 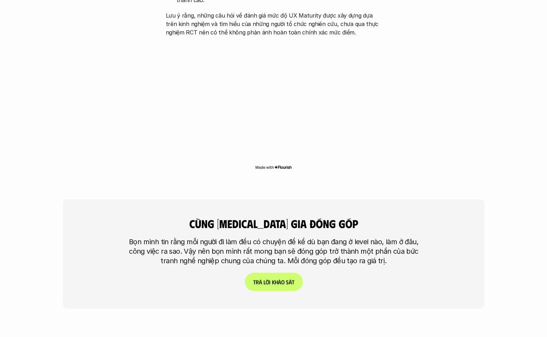 I want to click on a: Trảlờikhảosát, so click(x=273, y=282).